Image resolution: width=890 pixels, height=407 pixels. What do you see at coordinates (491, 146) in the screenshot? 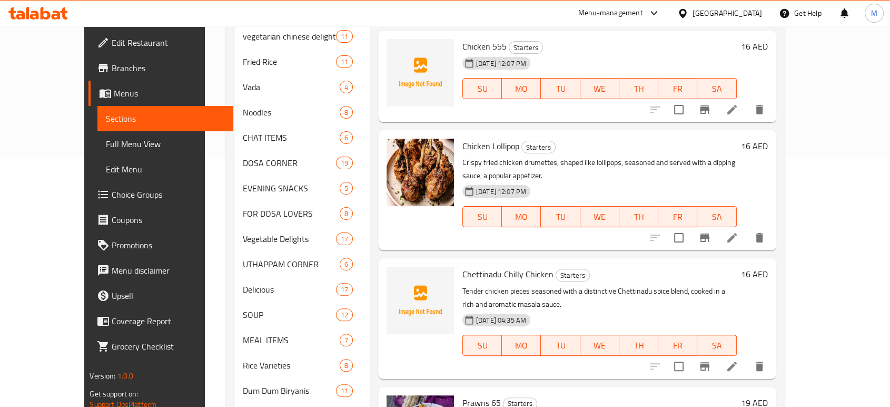
I see `span: Chicken Lollipop` at bounding box center [491, 146].